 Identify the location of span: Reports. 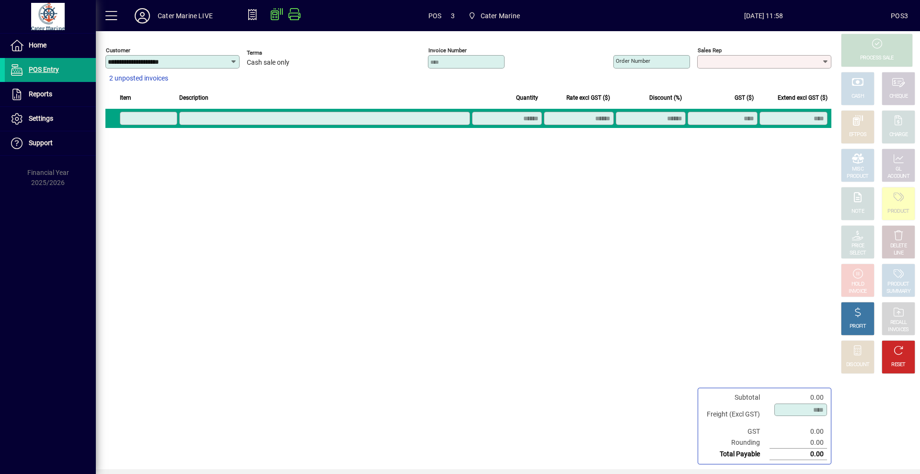
(40, 94).